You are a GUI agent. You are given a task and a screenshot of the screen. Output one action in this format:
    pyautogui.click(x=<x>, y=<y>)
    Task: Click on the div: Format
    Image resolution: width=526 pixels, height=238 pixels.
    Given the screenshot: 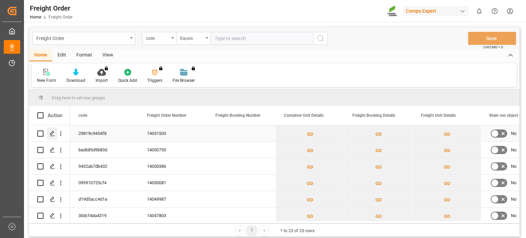 What is the action you would take?
    pyautogui.click(x=84, y=55)
    